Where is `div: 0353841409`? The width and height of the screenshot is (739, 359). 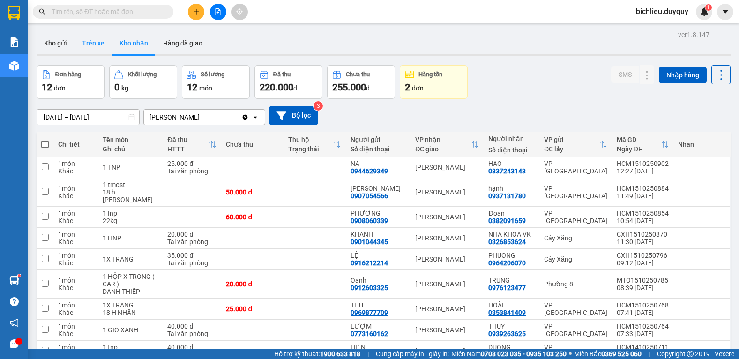
div: 0353841409 is located at coordinates (507, 312).